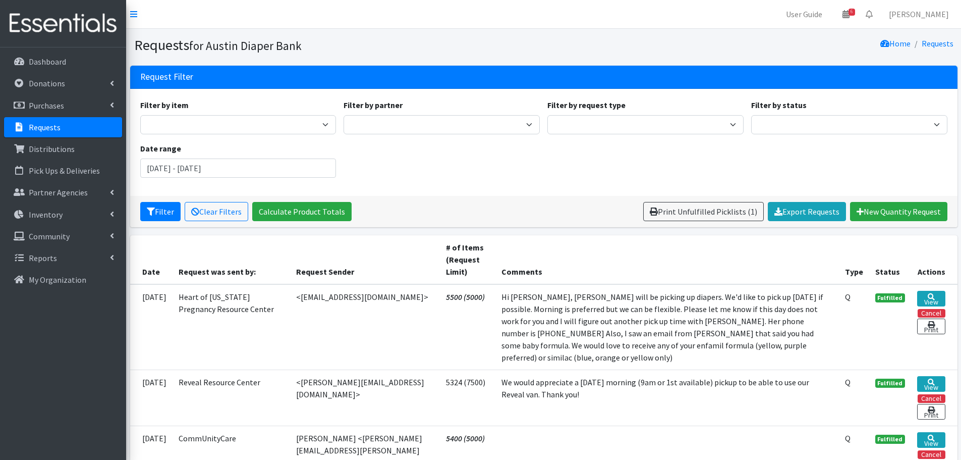  I want to click on a: Home, so click(896, 43).